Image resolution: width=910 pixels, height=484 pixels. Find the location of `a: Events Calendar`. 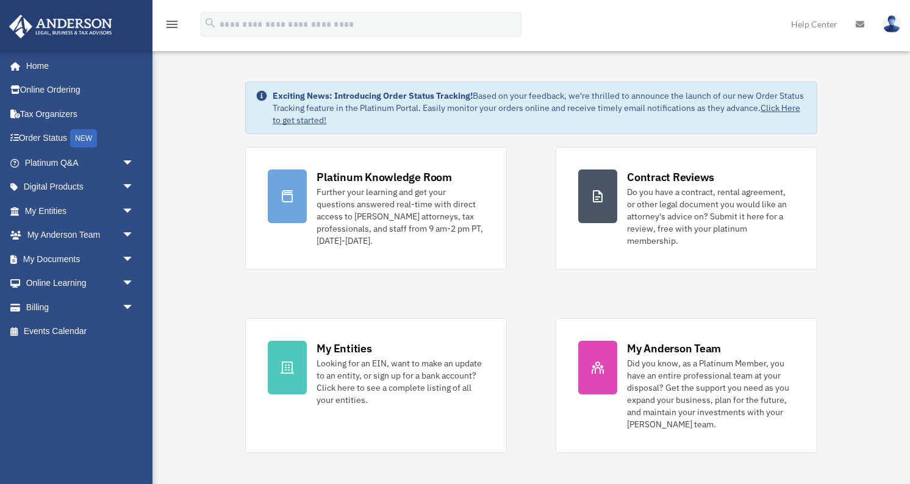

a: Events Calendar is located at coordinates (81, 332).